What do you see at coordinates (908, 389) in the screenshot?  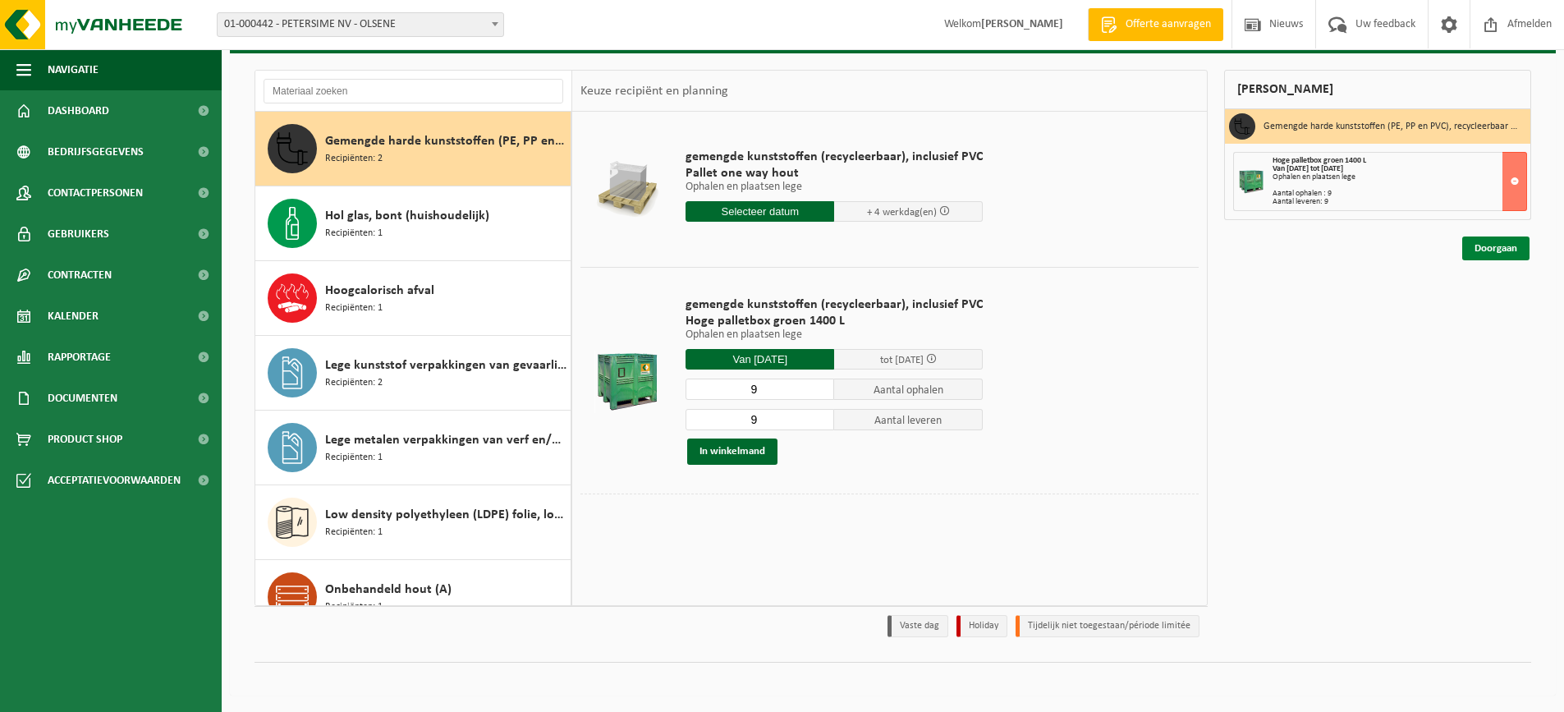 I see `span: Aantal ophalen` at bounding box center [908, 389].